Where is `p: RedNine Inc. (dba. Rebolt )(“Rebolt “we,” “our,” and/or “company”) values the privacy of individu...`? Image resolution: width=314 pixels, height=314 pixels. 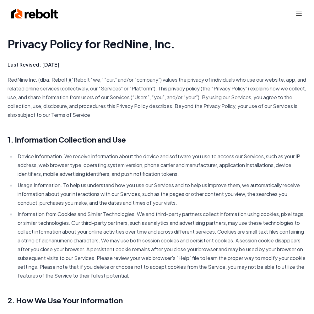 p: RedNine Inc. (dba. Rebolt )(“Rebolt “we,” “our,” and/or “company”) values the privacy of individu... is located at coordinates (157, 97).